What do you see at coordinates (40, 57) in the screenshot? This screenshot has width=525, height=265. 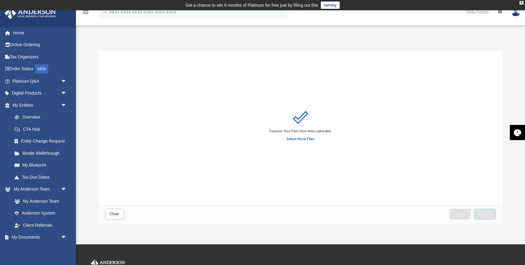 I see `a: Tax Organizers` at bounding box center [40, 57].